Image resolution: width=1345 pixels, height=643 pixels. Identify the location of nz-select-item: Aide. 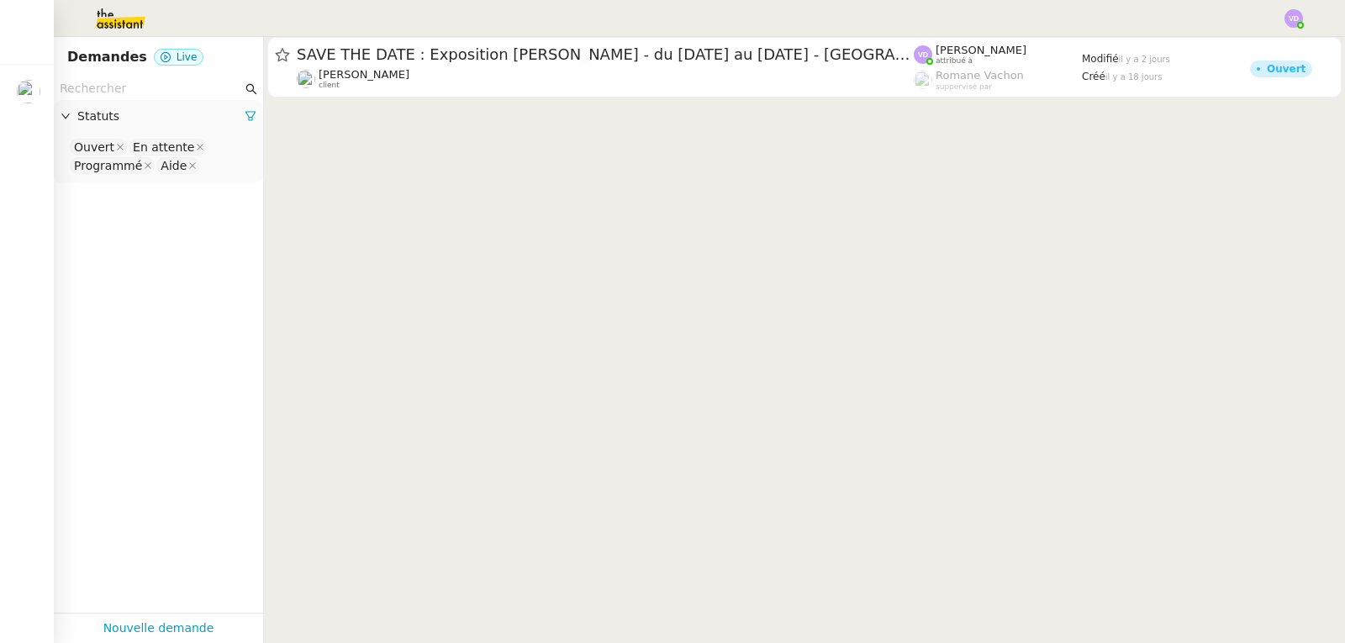
(177, 166).